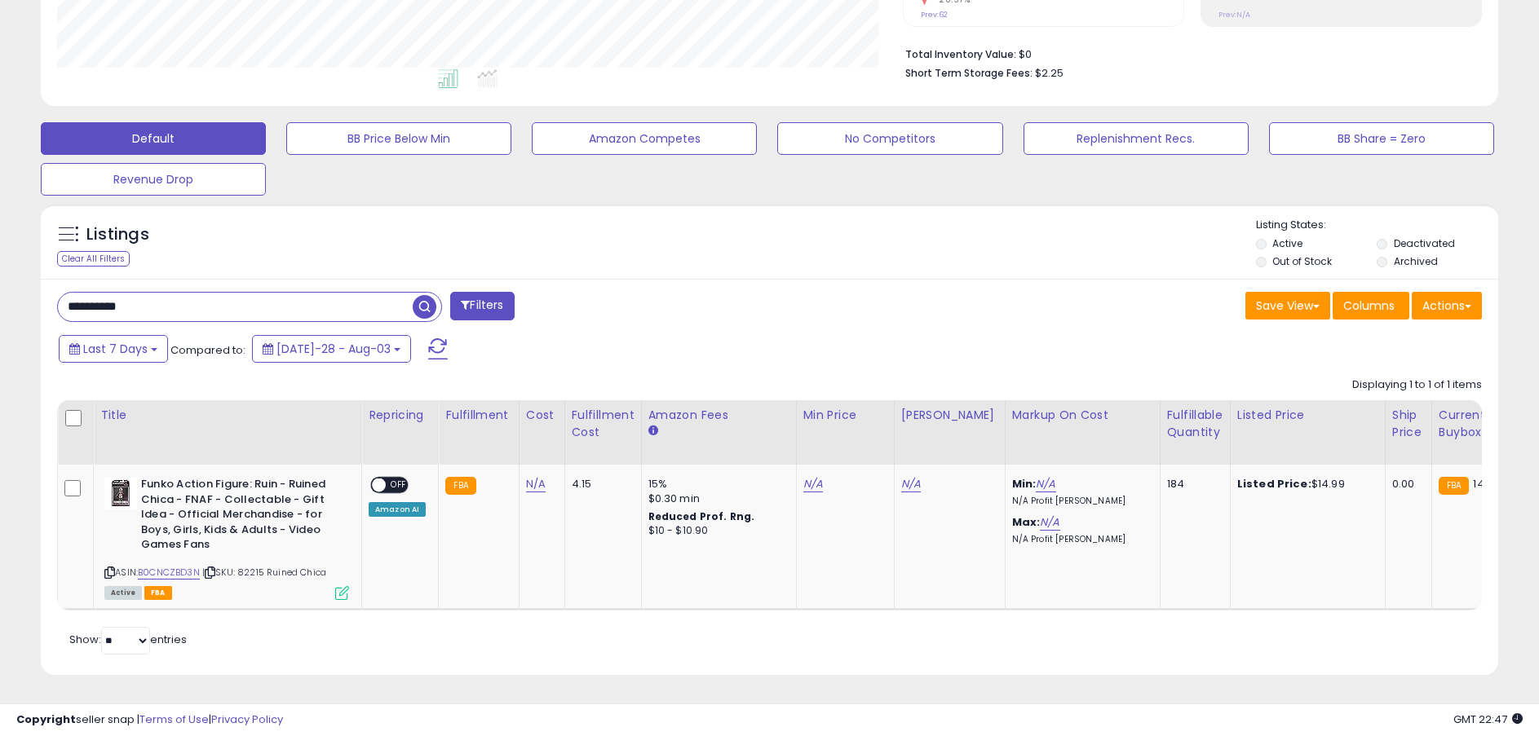 The image size is (1539, 736). Describe the element at coordinates (644, 139) in the screenshot. I see `button: Amazon Competes` at that location.